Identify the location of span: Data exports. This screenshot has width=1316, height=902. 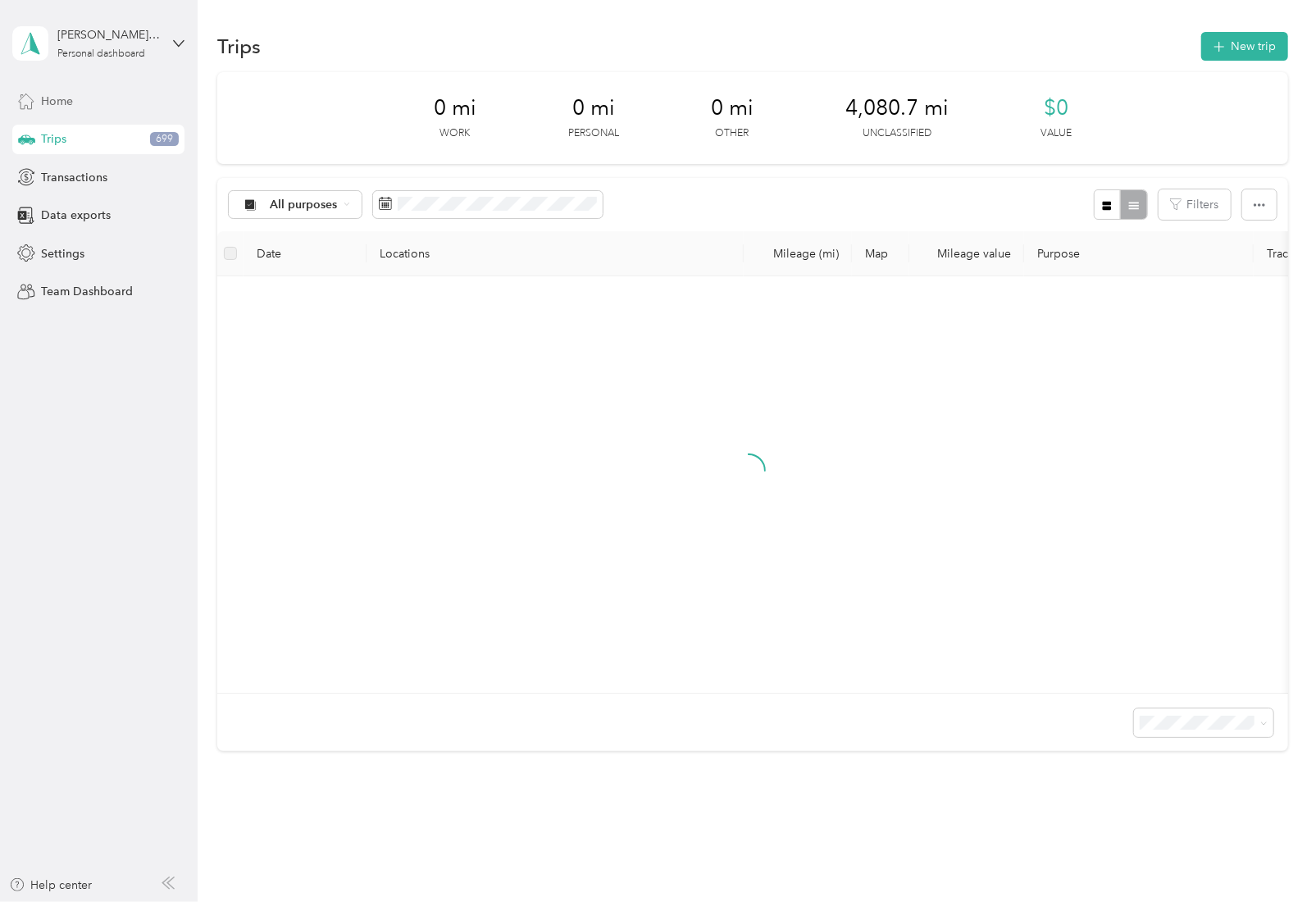
(76, 215).